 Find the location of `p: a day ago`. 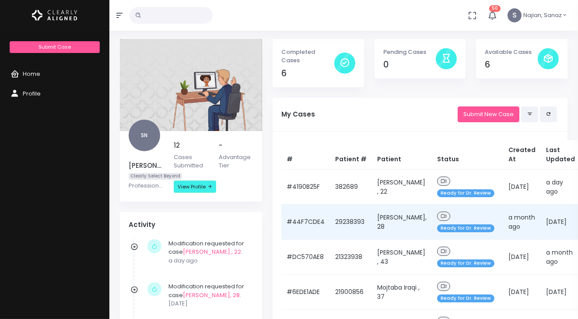

p: a day ago is located at coordinates (209, 260).